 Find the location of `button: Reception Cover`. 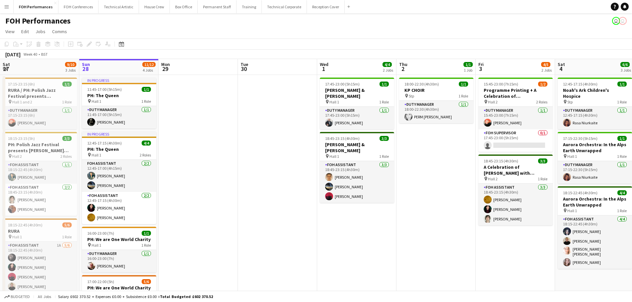

button: Reception Cover is located at coordinates (326, 7).